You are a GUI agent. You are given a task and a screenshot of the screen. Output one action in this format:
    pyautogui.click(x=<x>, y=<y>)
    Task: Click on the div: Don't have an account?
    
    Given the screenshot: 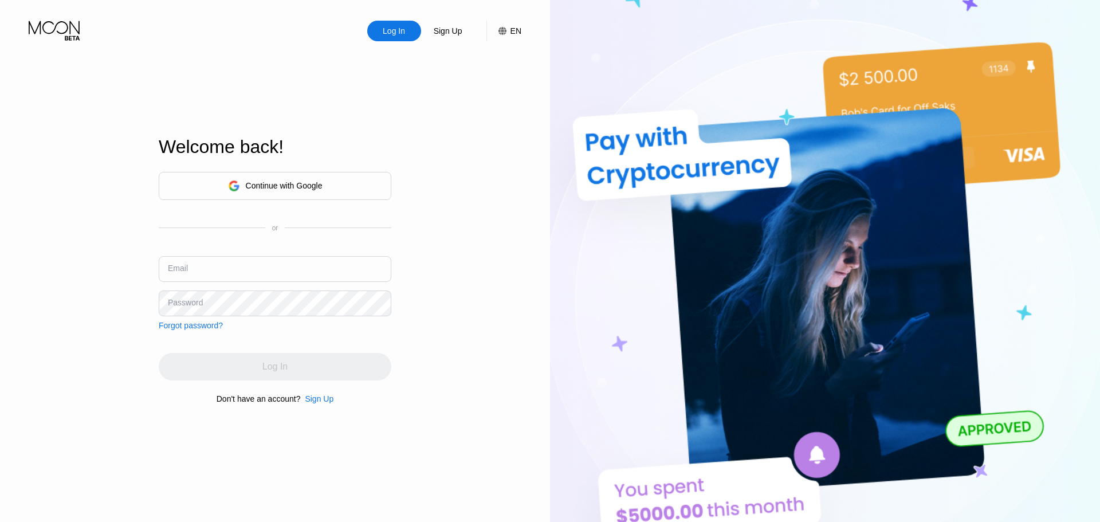 What is the action you would take?
    pyautogui.click(x=258, y=399)
    